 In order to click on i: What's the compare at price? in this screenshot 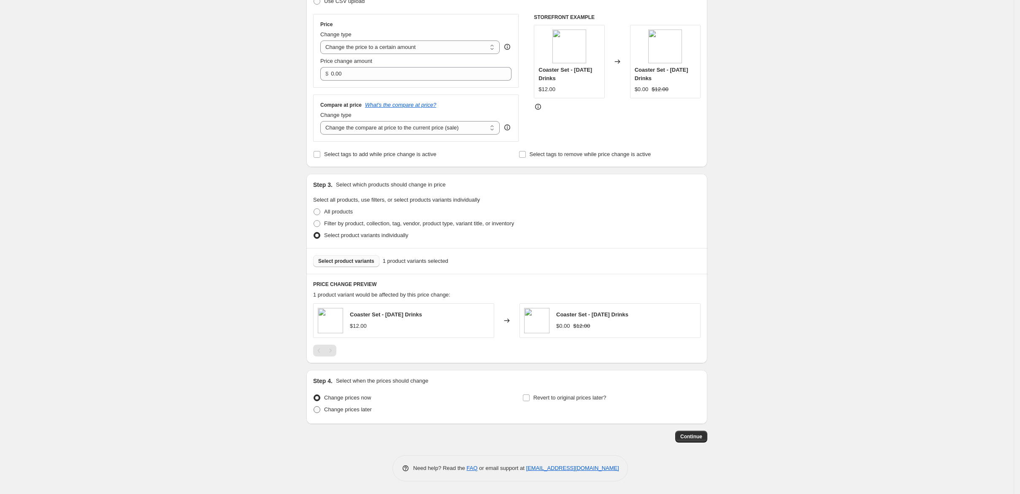, I will do `click(401, 105)`.